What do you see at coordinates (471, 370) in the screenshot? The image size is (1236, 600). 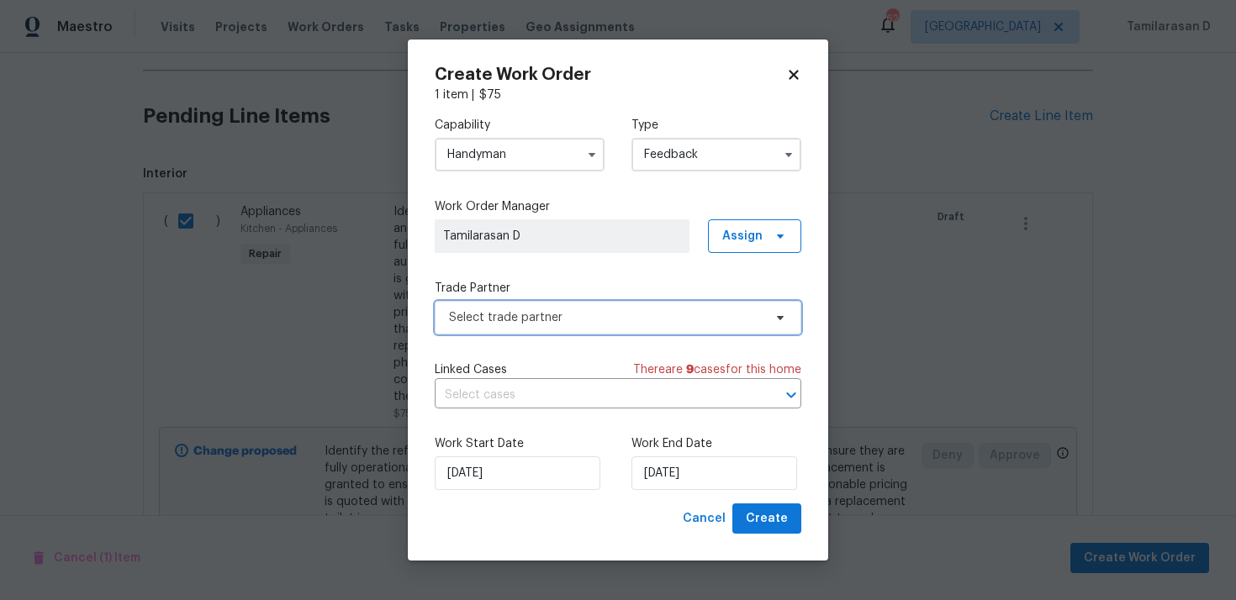 I see `span: Linked Cases` at bounding box center [471, 370].